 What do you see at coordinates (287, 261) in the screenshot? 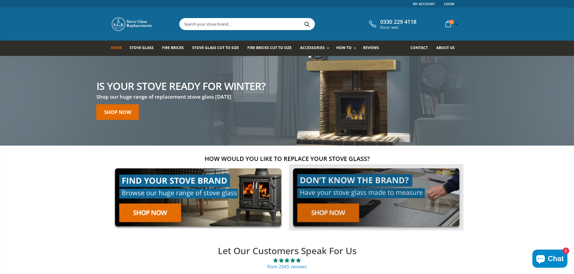
I see `span: 4.89 stars` at bounding box center [287, 261].